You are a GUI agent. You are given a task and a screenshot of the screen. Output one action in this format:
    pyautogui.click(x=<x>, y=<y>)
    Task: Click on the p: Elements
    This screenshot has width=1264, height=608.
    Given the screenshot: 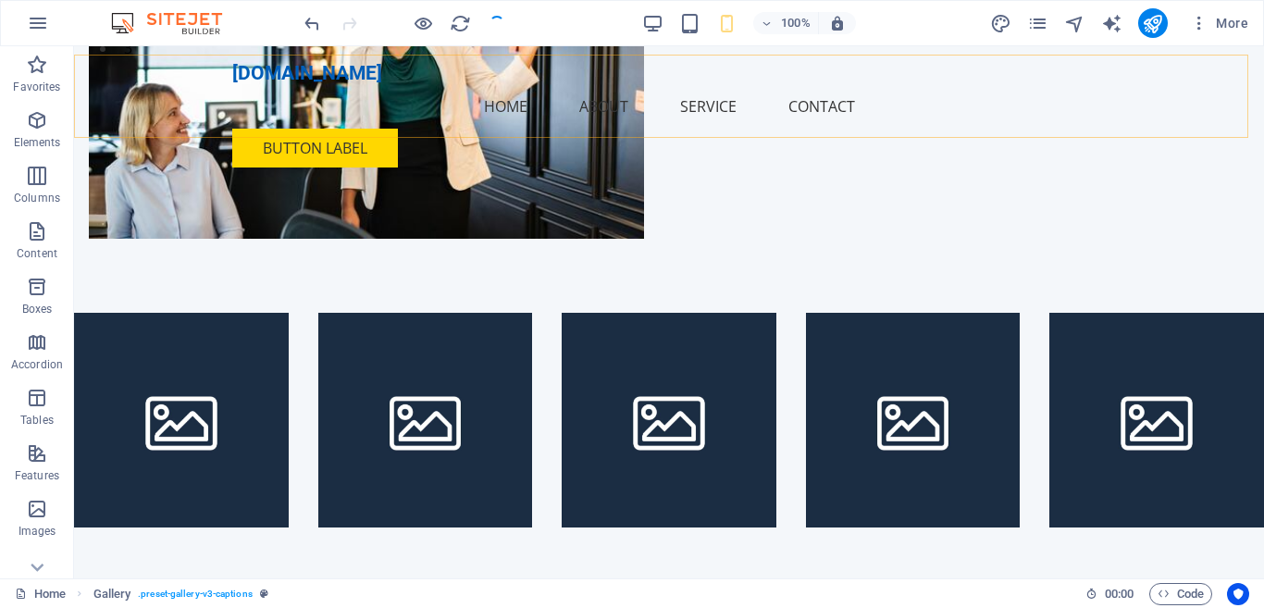 What is the action you would take?
    pyautogui.click(x=37, y=142)
    